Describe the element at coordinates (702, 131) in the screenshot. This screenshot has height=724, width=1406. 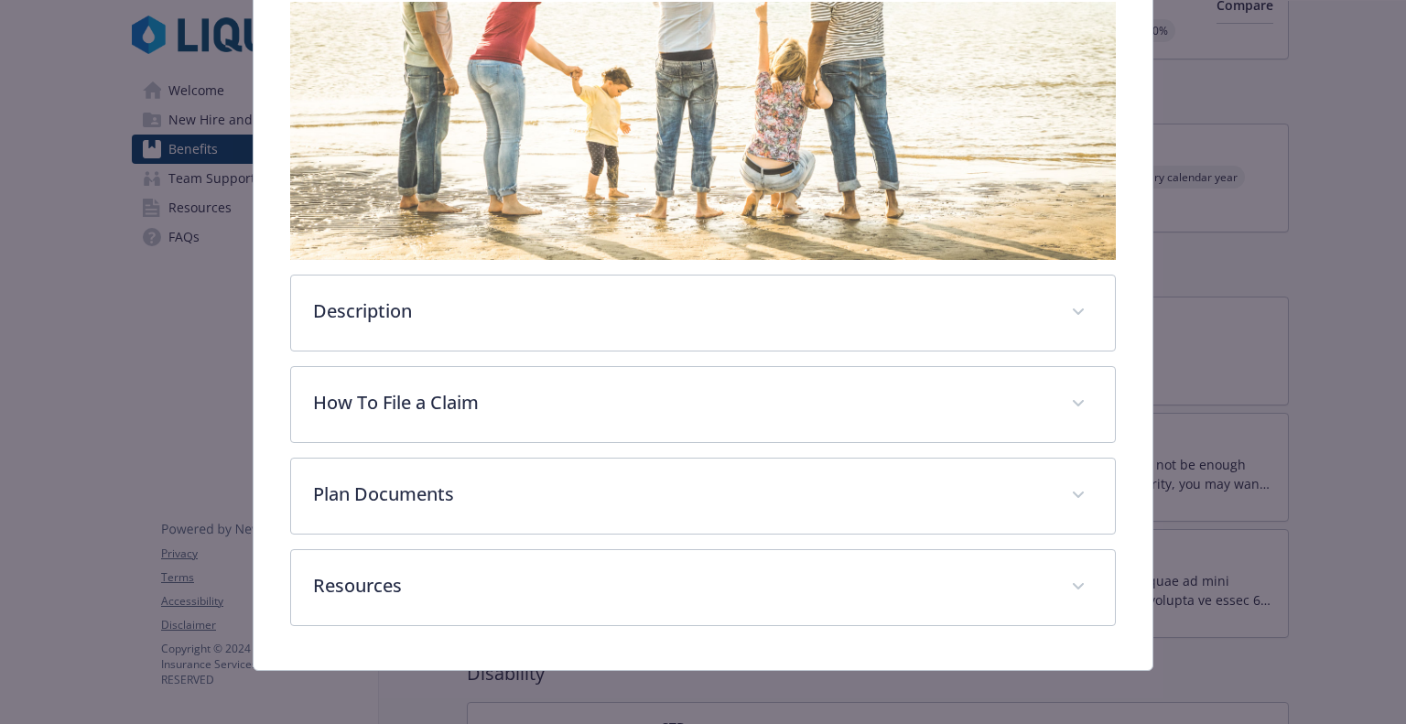
I see `img: banner` at that location.